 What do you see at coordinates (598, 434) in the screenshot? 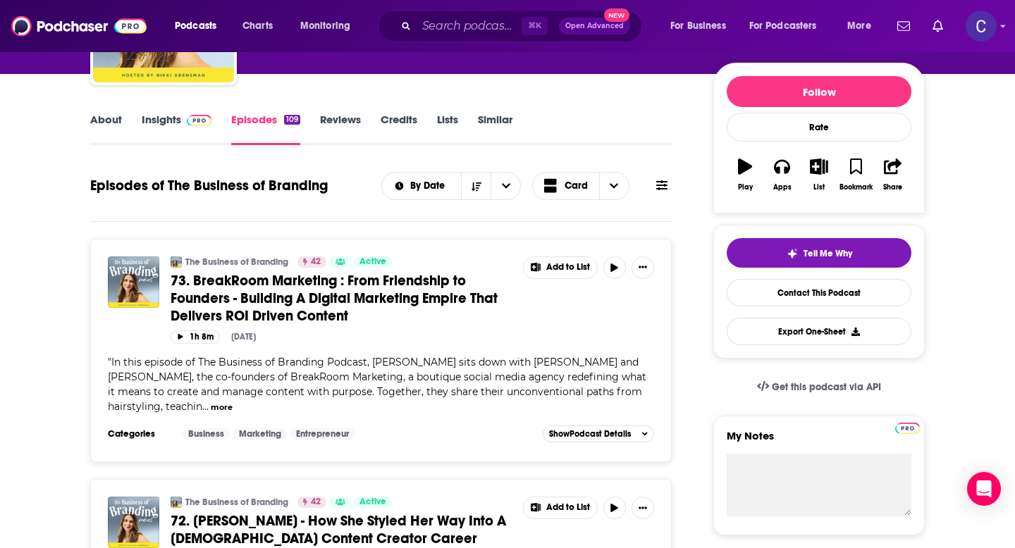
I see `button: ShowPodcast Details` at bounding box center [598, 434].